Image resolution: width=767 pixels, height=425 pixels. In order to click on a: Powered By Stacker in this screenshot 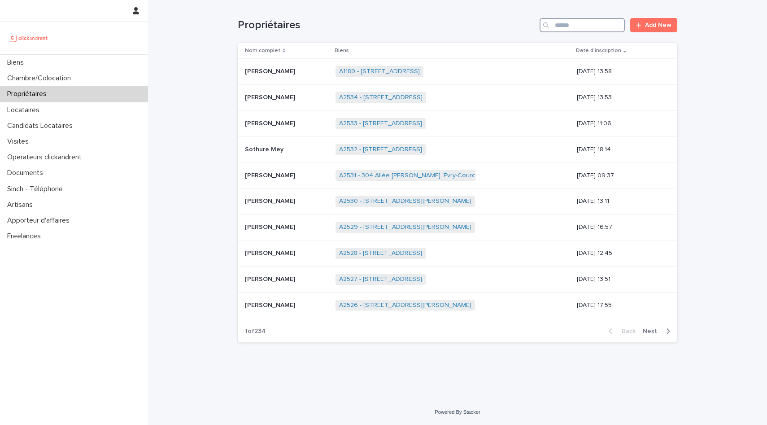, I will do `click(457, 412)`.